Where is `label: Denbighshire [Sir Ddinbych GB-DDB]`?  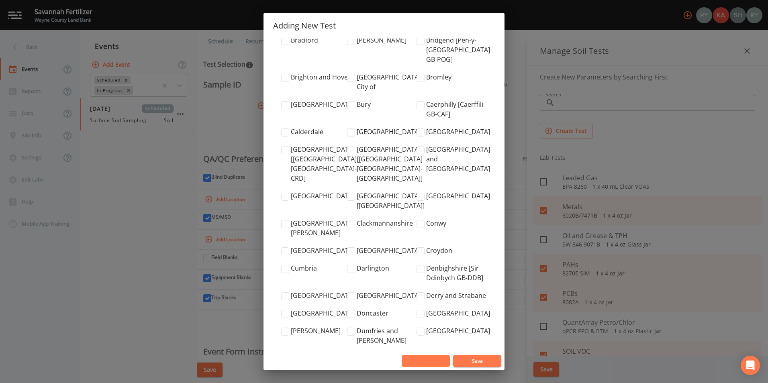 label: Denbighshire [Sir Ddinbych GB-DDB] is located at coordinates (459, 273).